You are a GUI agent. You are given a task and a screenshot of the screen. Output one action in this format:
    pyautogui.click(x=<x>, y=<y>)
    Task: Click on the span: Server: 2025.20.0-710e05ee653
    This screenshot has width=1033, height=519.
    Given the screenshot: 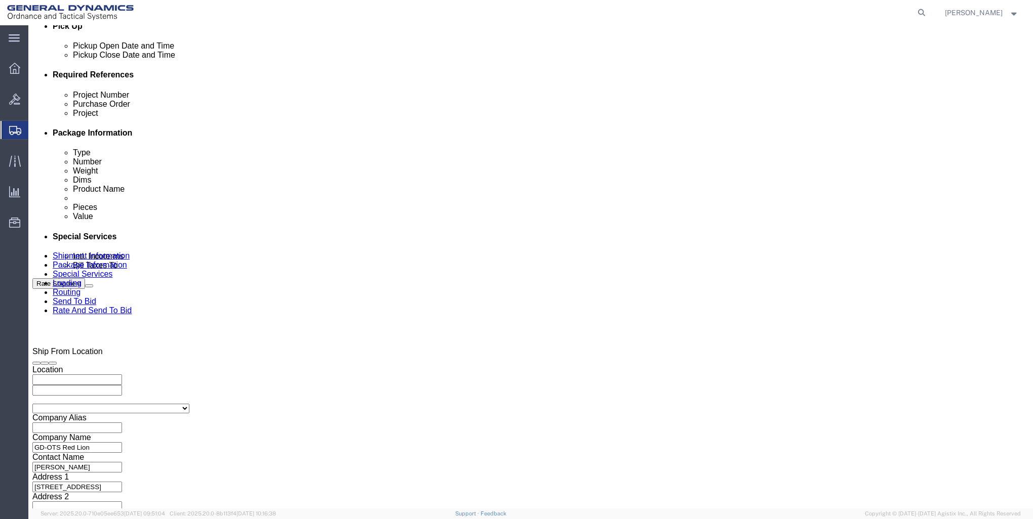 What is the action you would take?
    pyautogui.click(x=103, y=514)
    